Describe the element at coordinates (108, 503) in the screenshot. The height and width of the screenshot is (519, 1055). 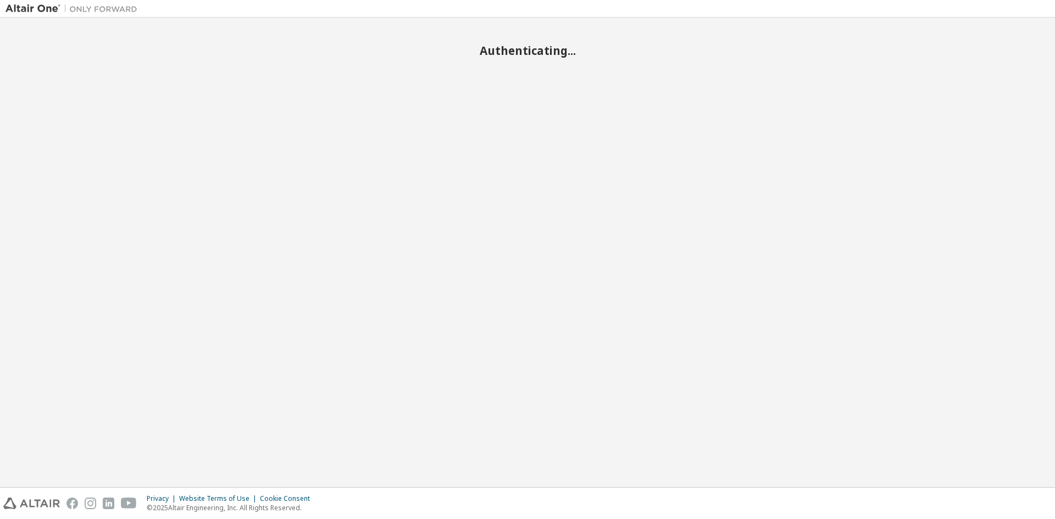
I see `img: linkedin.svg` at that location.